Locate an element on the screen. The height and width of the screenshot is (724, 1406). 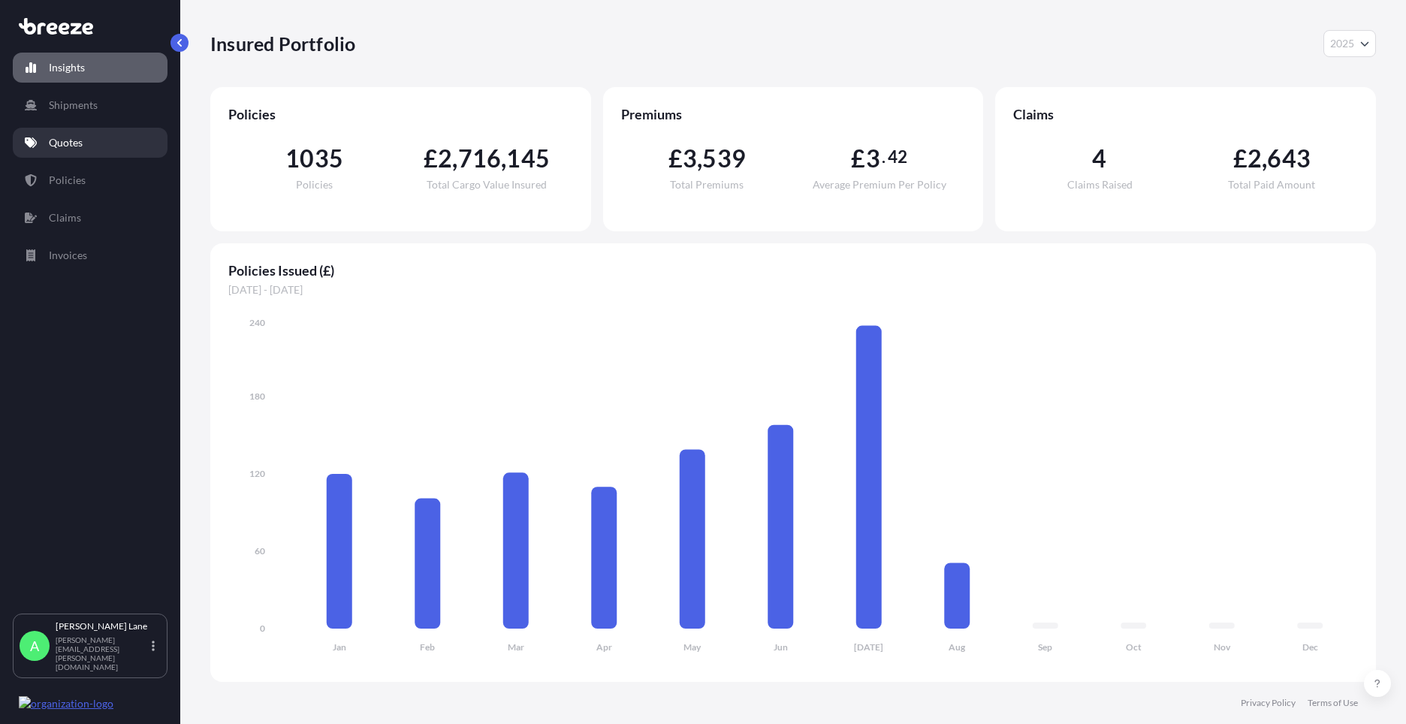
a: Terms of Use is located at coordinates (1332, 703).